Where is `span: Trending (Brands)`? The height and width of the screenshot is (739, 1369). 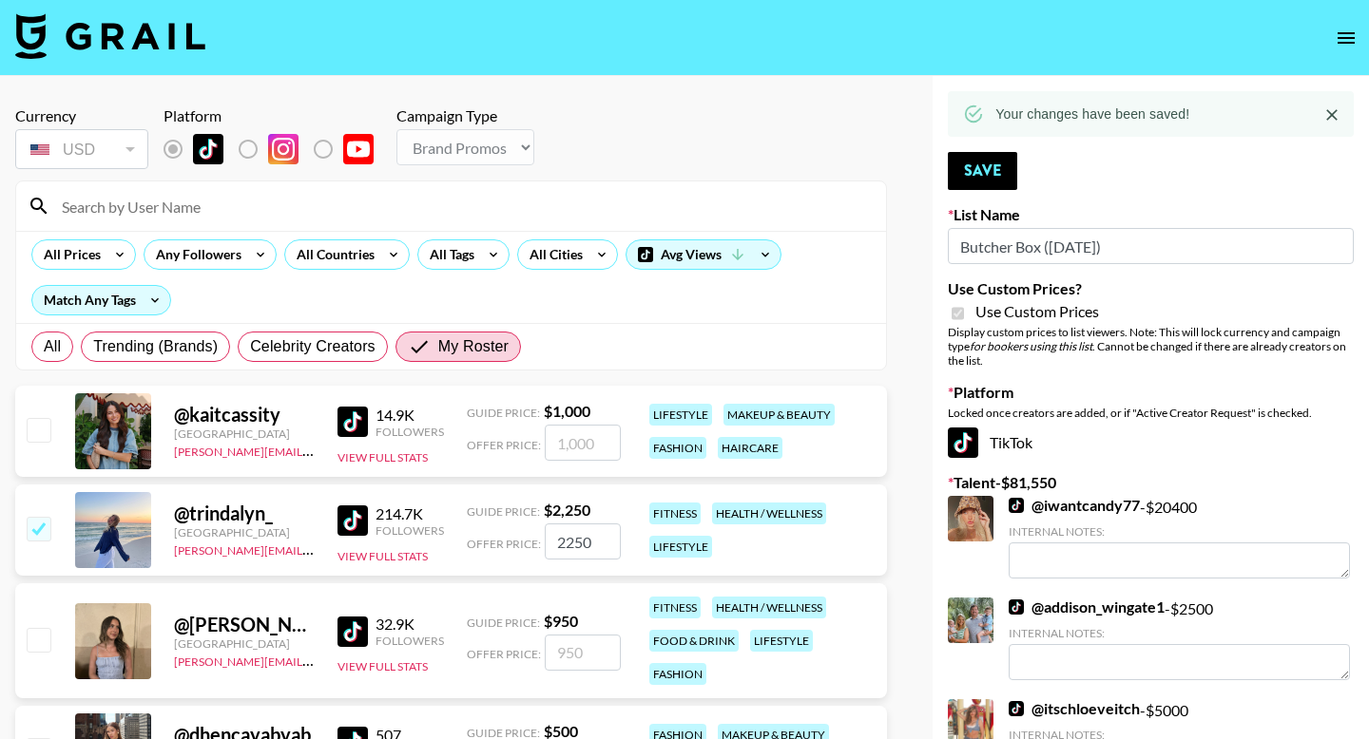
span: Trending (Brands) is located at coordinates (155, 347).